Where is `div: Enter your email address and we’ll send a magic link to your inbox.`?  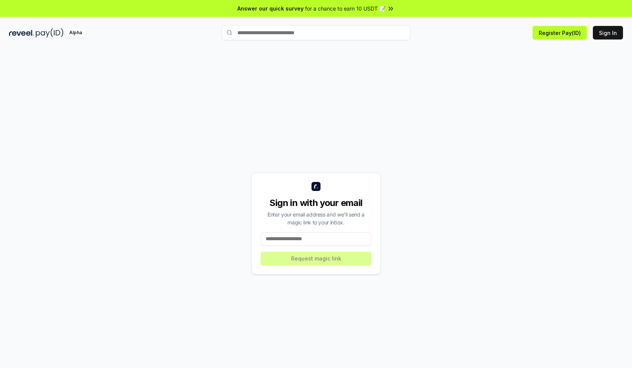
div: Enter your email address and we’ll send a magic link to your inbox. is located at coordinates (316, 219).